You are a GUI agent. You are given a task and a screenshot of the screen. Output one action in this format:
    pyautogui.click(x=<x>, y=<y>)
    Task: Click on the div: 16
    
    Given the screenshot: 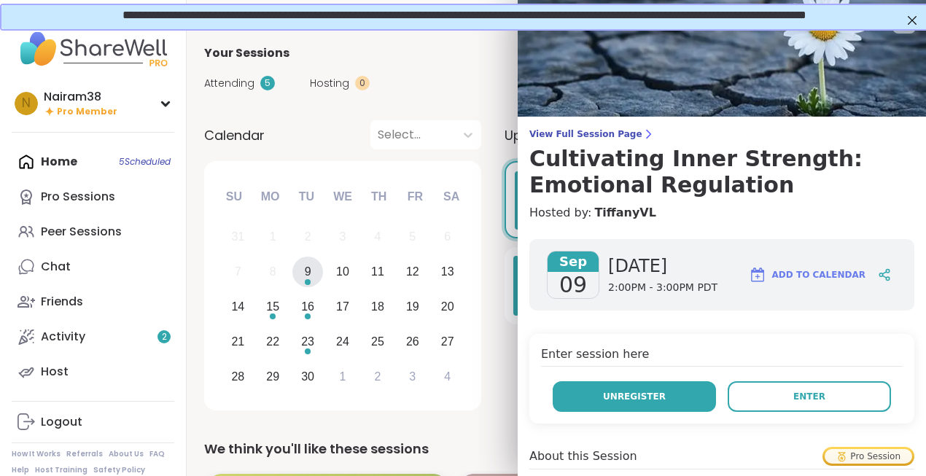 What is the action you would take?
    pyautogui.click(x=308, y=306)
    